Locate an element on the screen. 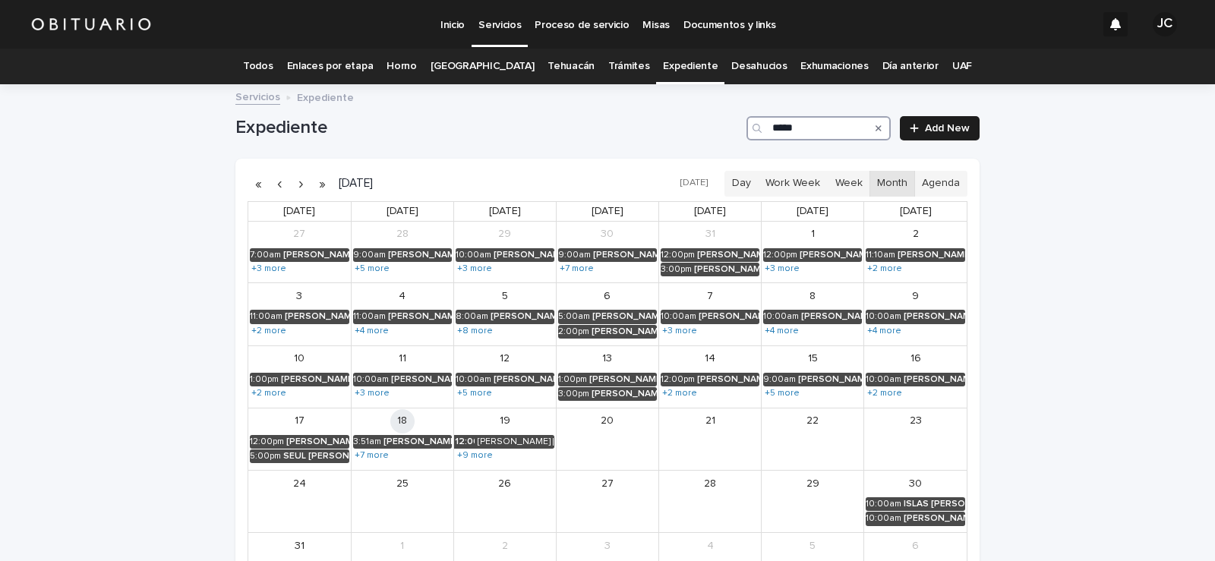 The image size is (1215, 561). a: Sunday is located at coordinates (299, 211).